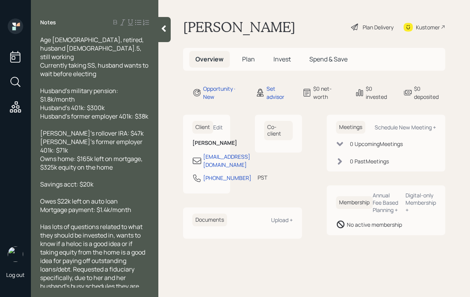 Image resolution: width=470 pixels, height=297 pixels. Describe the element at coordinates (79, 201) in the screenshot. I see `span: Owes $22k left on auto loan` at that location.